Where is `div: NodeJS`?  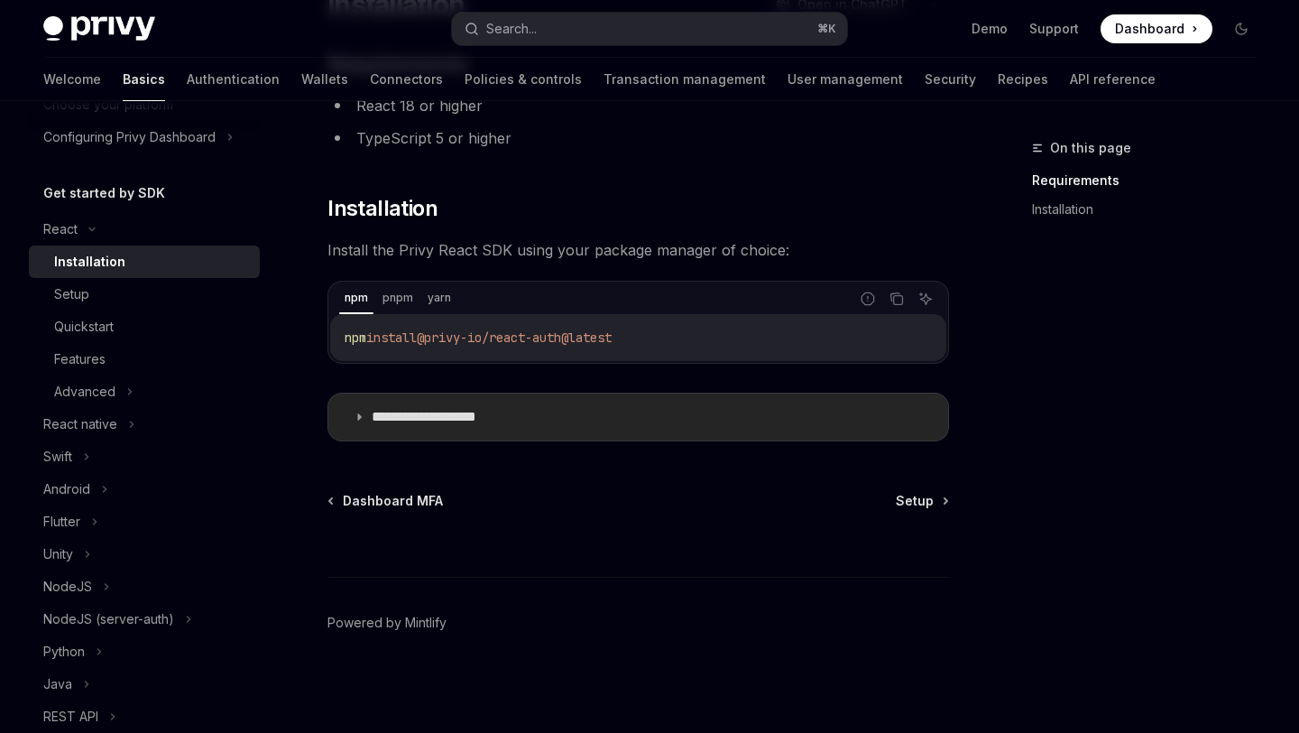 div: NodeJS is located at coordinates (68, 587).